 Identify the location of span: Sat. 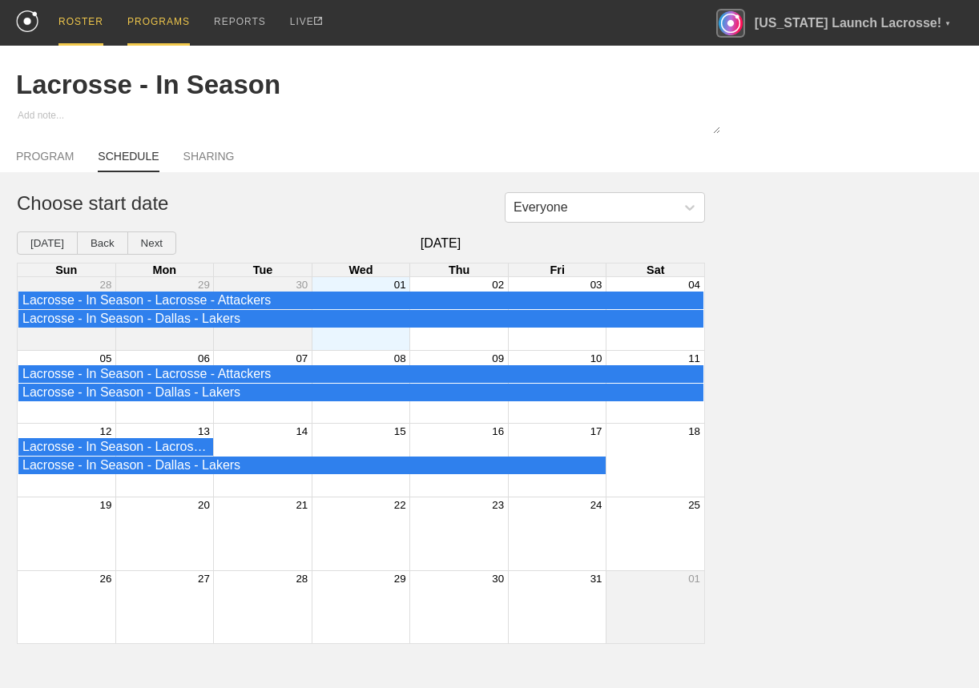
(655, 270).